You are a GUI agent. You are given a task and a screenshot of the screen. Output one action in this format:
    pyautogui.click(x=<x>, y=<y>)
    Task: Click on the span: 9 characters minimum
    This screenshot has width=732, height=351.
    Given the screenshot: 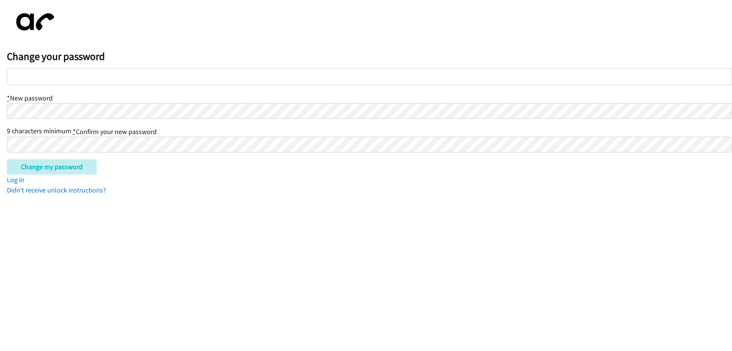 What is the action you would take?
    pyautogui.click(x=39, y=130)
    